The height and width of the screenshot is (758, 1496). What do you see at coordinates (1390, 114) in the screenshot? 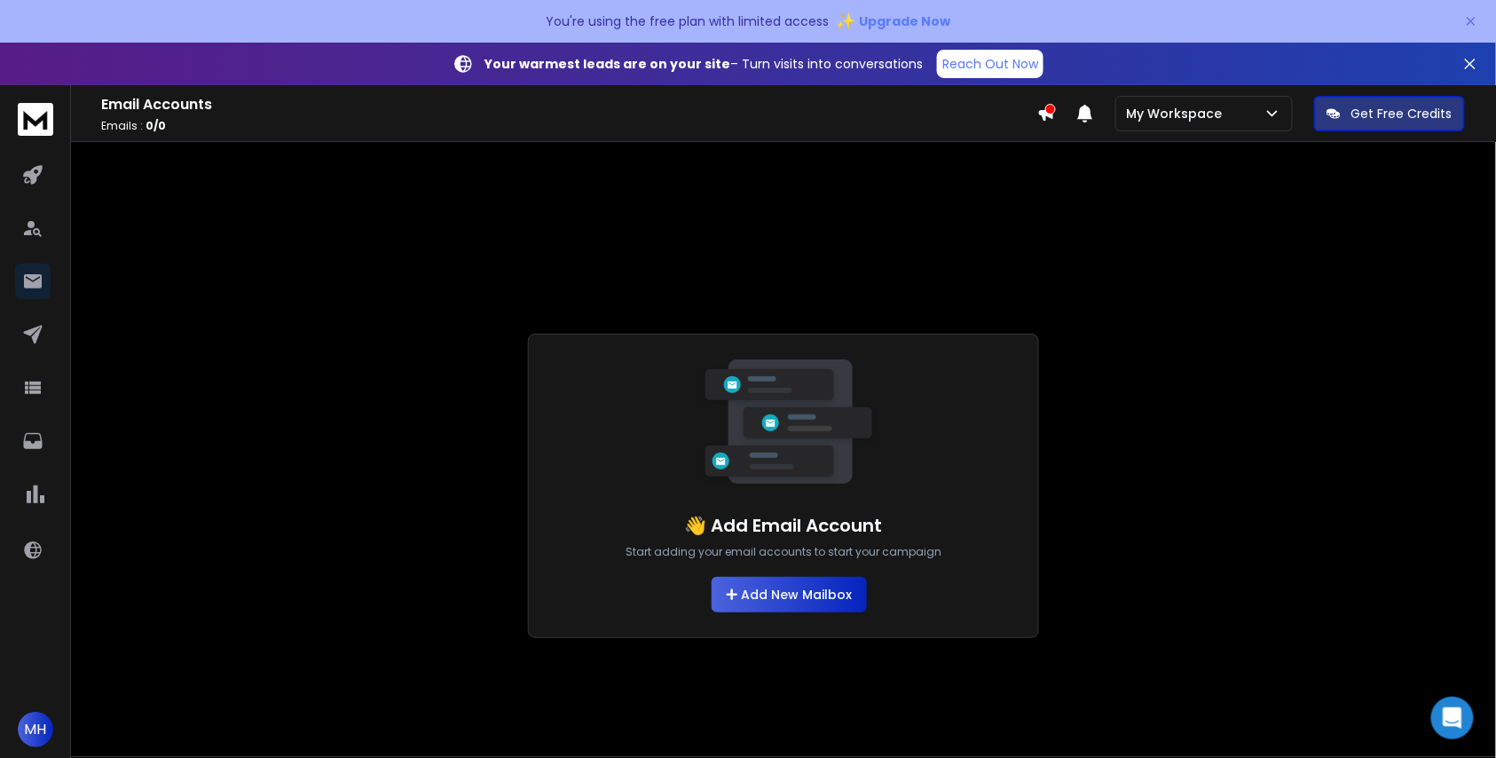
I see `button: Get Free Credits` at bounding box center [1390, 114].